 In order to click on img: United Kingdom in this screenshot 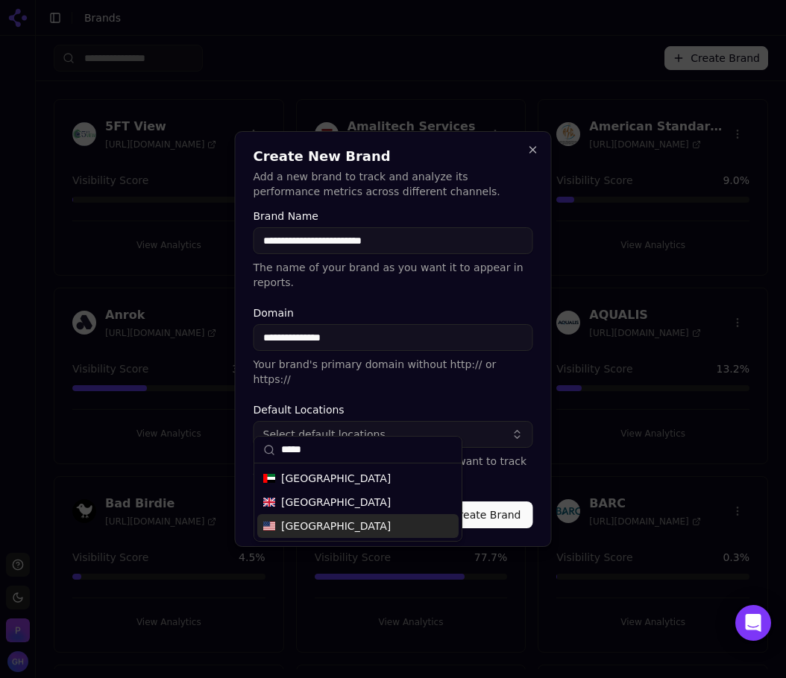, I will do `click(269, 502)`.